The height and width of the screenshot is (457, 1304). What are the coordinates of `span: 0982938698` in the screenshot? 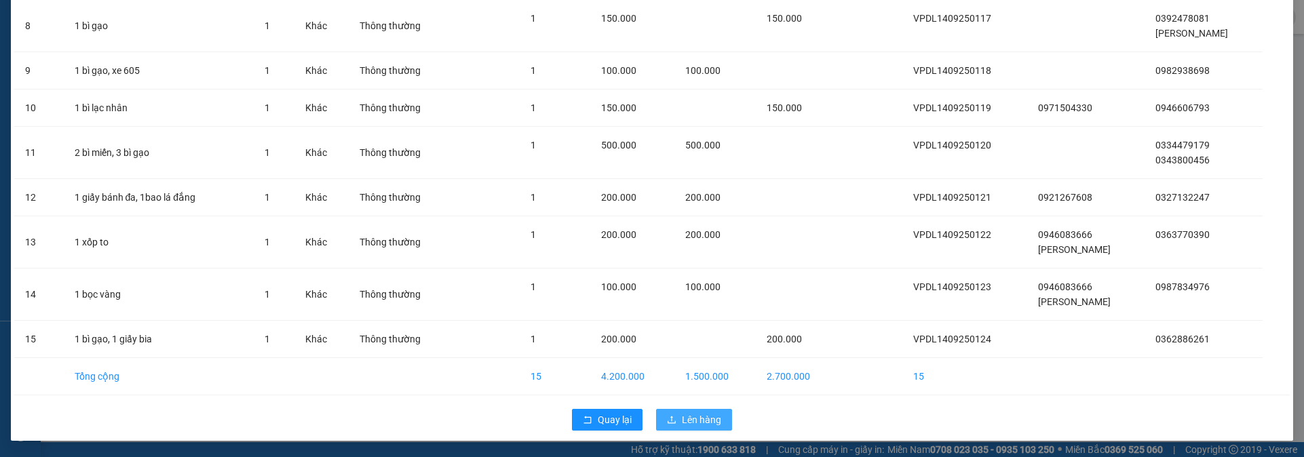 It's located at (1182, 71).